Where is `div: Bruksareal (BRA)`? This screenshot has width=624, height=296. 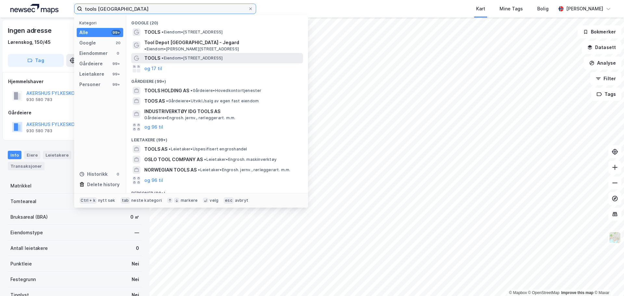
div: Bruksareal (BRA) is located at coordinates (29, 217).